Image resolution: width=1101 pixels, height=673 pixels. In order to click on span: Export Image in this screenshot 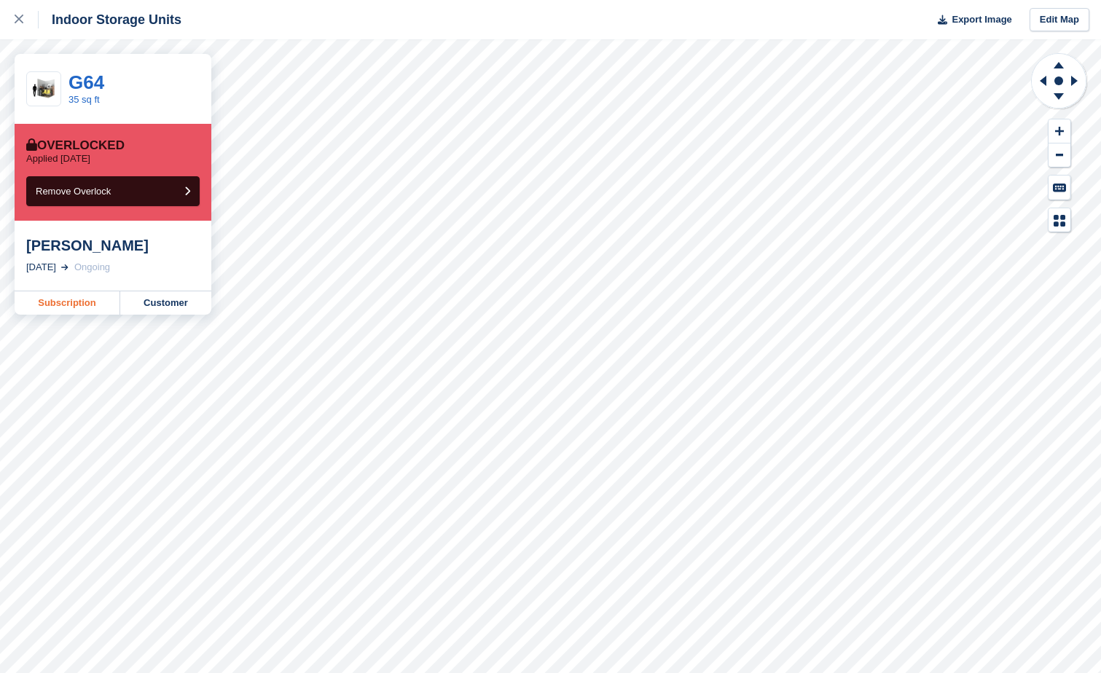, I will do `click(981, 20)`.